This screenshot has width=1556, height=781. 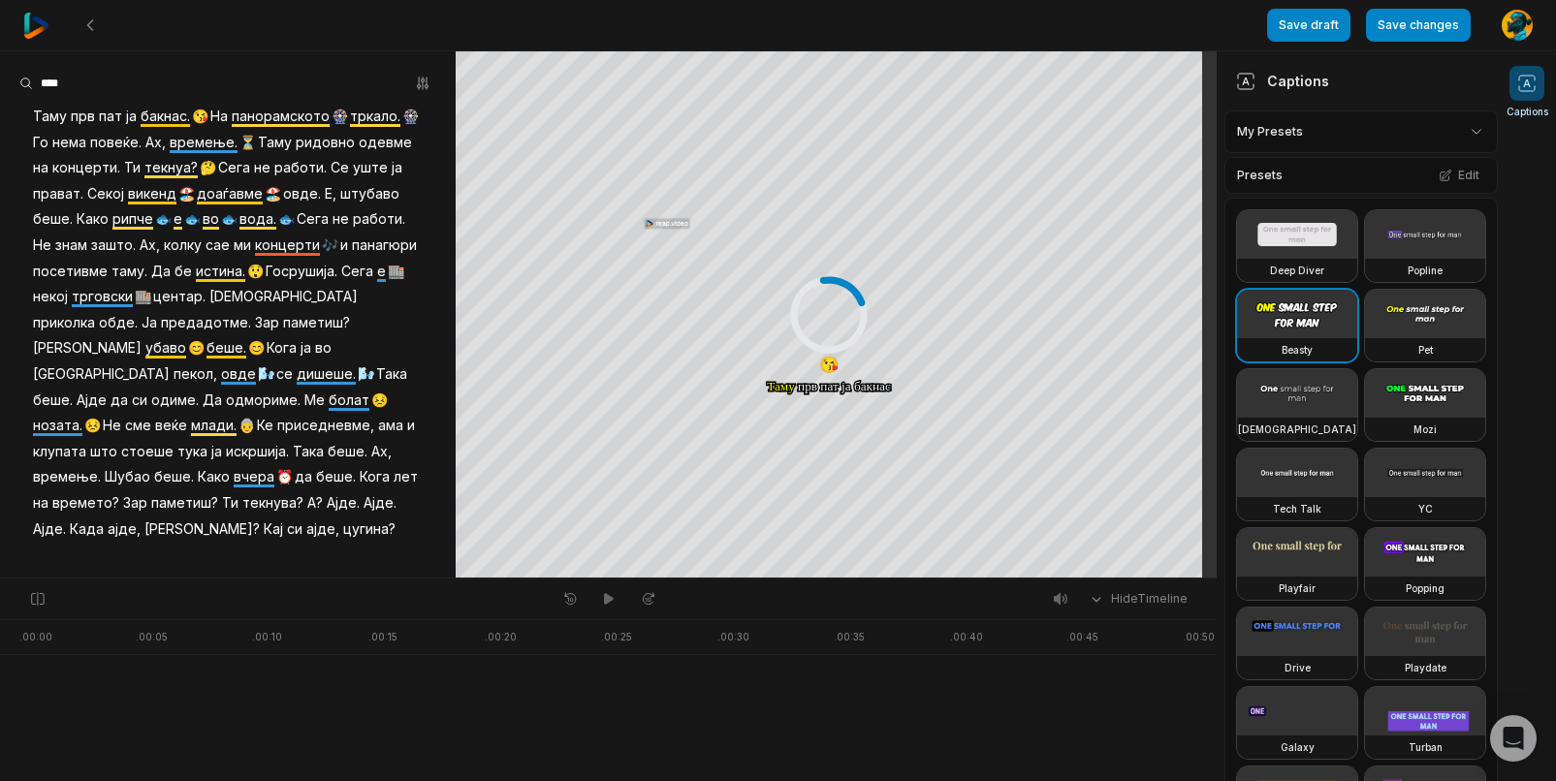 What do you see at coordinates (1297, 748) in the screenshot?
I see `h3: Galaxy` at bounding box center [1297, 748].